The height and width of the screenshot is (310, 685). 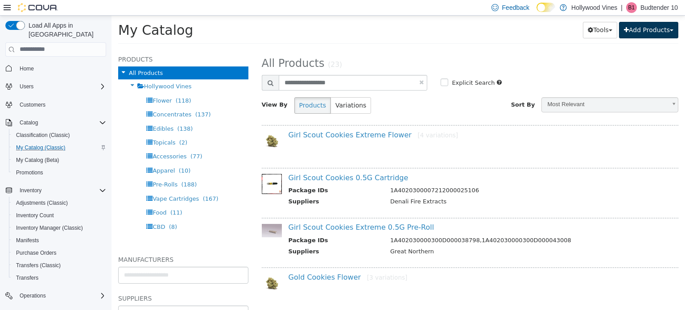 I want to click on a: My Catalog (Beta), so click(x=37, y=160).